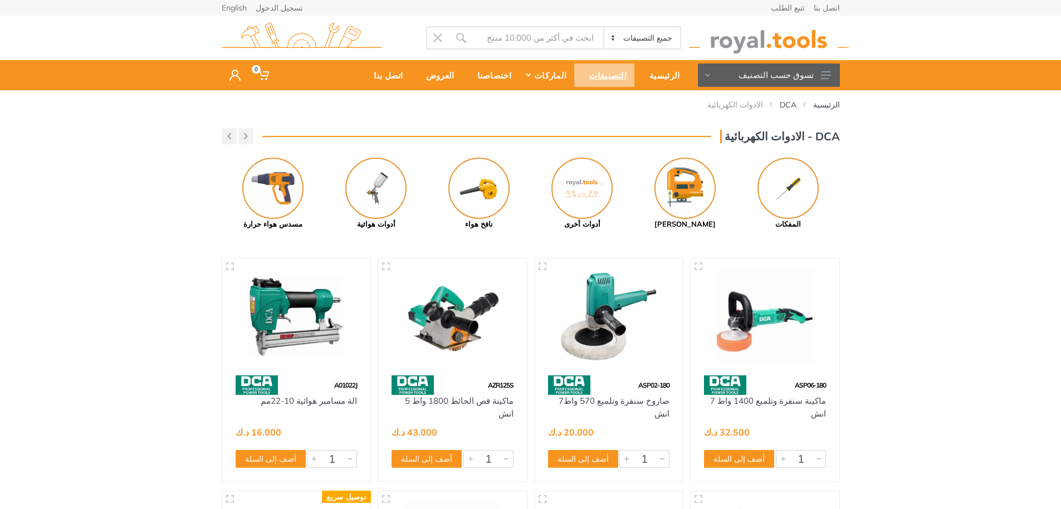  I want to click on div: 16.000 د.ك, so click(258, 432).